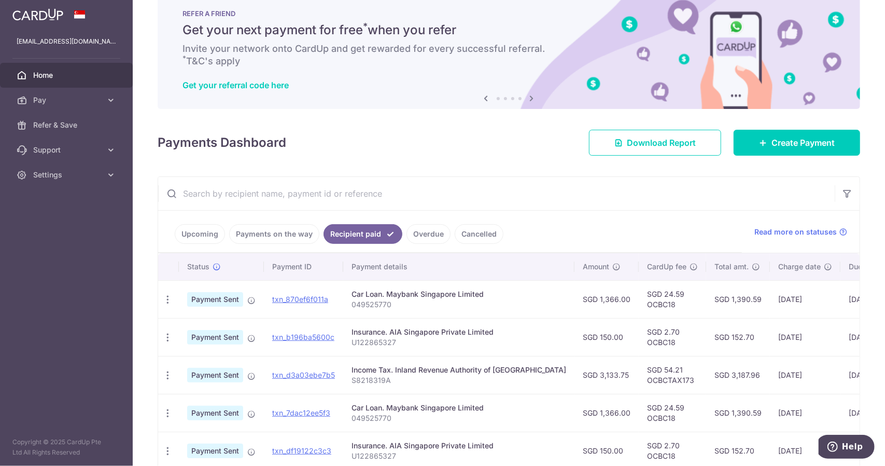  What do you see at coordinates (303, 267) in the screenshot?
I see `th: Payment ID` at bounding box center [303, 267].